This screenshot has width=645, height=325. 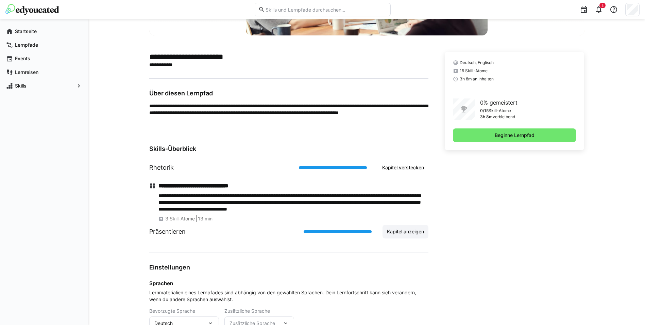 What do you see at coordinates (406, 231) in the screenshot?
I see `span: Kapitel anzeigen` at bounding box center [406, 231].